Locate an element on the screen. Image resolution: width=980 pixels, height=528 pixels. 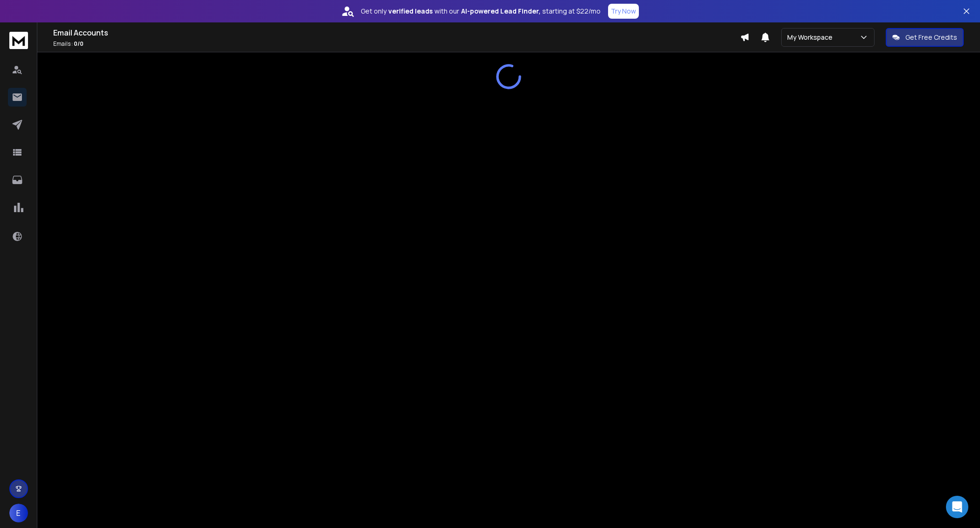
button: Get Free Credits is located at coordinates (925, 37).